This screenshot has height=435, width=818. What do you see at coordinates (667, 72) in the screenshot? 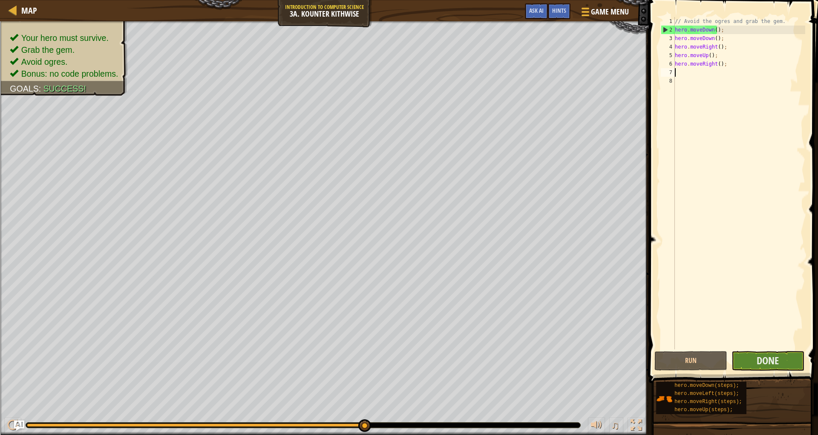
I see `div: 7` at bounding box center [667, 72].